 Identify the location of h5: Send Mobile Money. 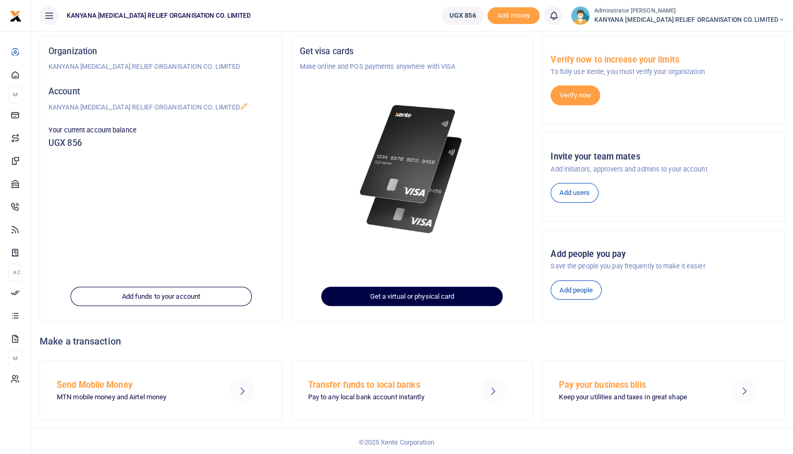
(134, 385).